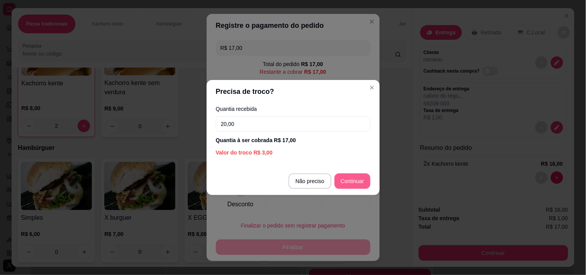 The image size is (586, 275). I want to click on div: Valor do troco R$ 3,00, so click(293, 153).